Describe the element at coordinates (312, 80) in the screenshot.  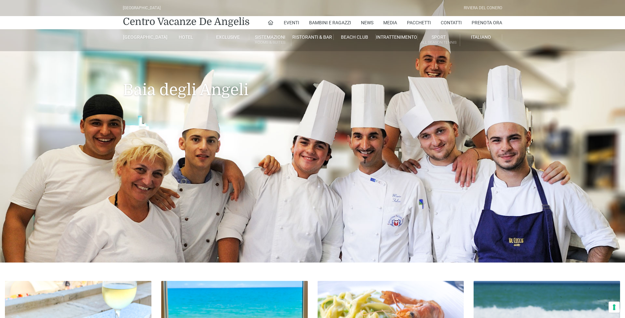
I see `h1: Baia degli Angeli` at that location.